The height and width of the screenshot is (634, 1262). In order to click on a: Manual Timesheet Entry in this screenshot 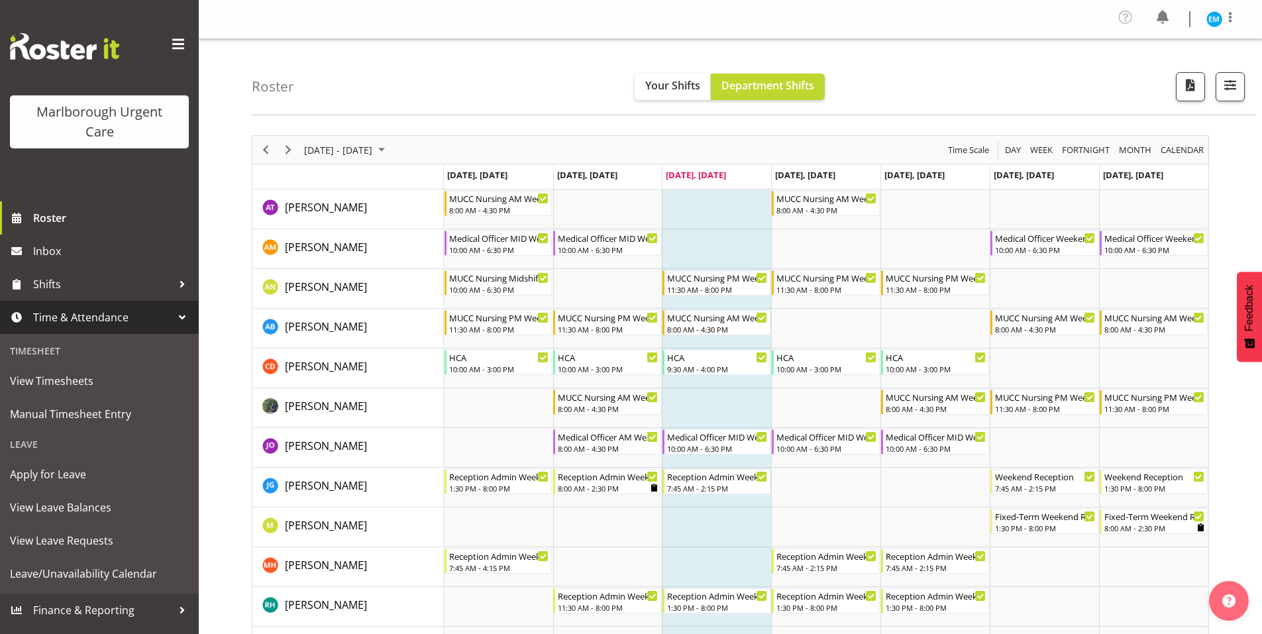, I will do `click(99, 414)`.